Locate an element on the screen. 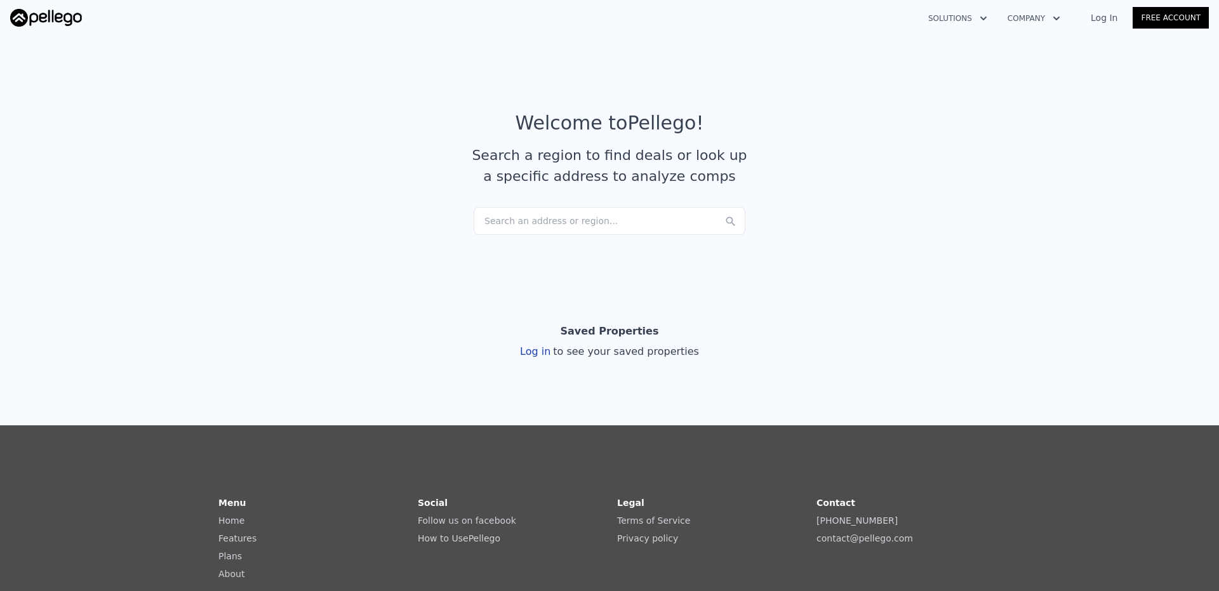 This screenshot has height=591, width=1219. a: Privacy policy is located at coordinates (648, 538).